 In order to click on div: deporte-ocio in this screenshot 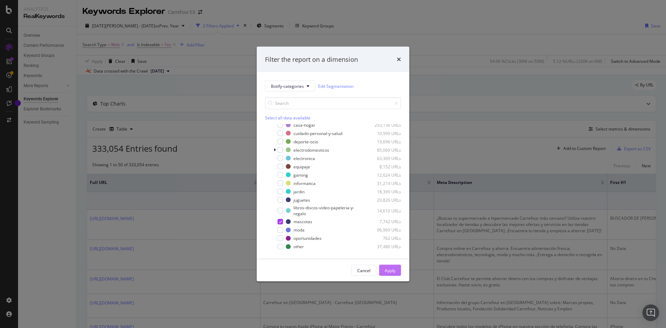, I will do `click(306, 141)`.